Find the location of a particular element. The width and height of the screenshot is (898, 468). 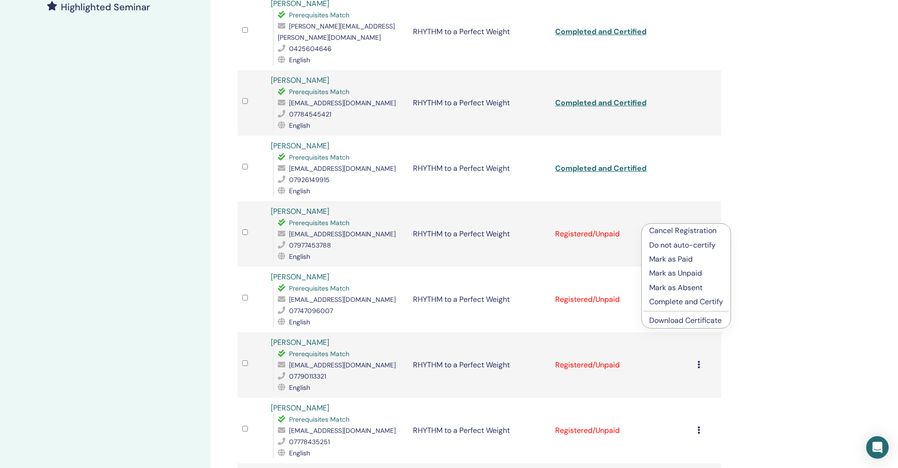

span: 07784545421 is located at coordinates (310, 114).